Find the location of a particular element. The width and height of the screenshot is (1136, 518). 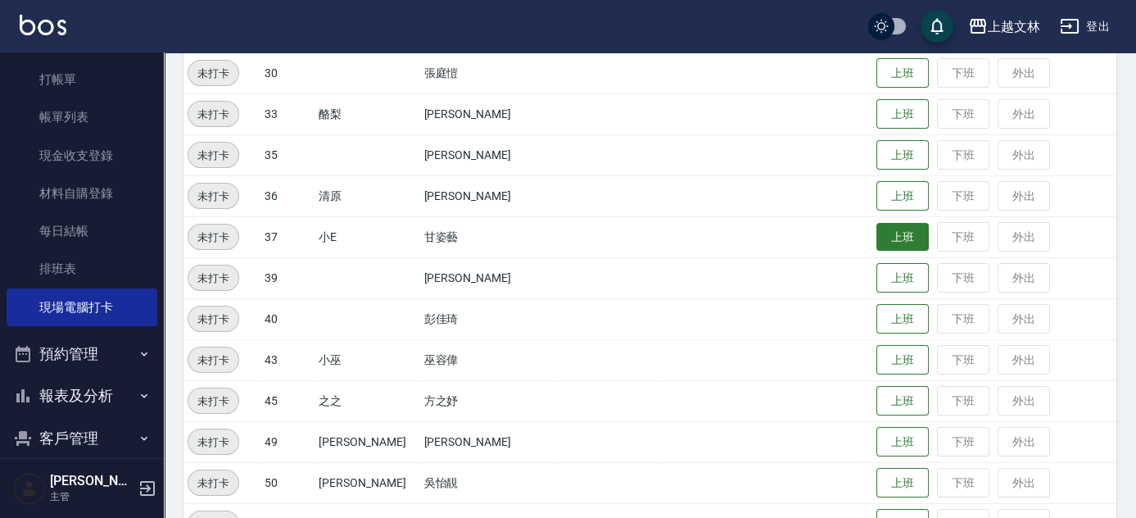

td: 小E is located at coordinates (367, 237).